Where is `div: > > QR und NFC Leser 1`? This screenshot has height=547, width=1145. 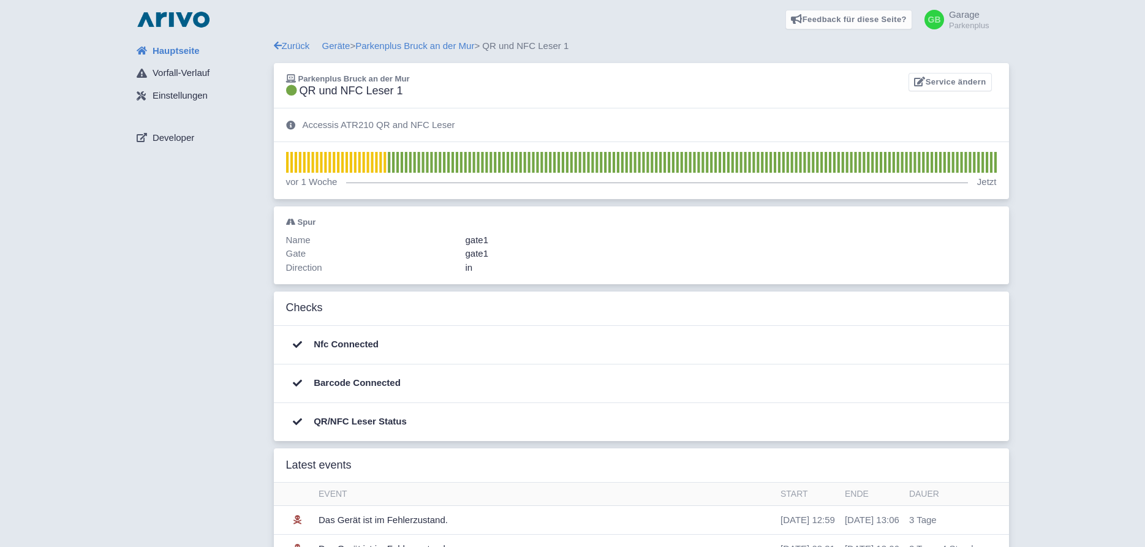
div: > > QR und NFC Leser 1 is located at coordinates (641, 46).